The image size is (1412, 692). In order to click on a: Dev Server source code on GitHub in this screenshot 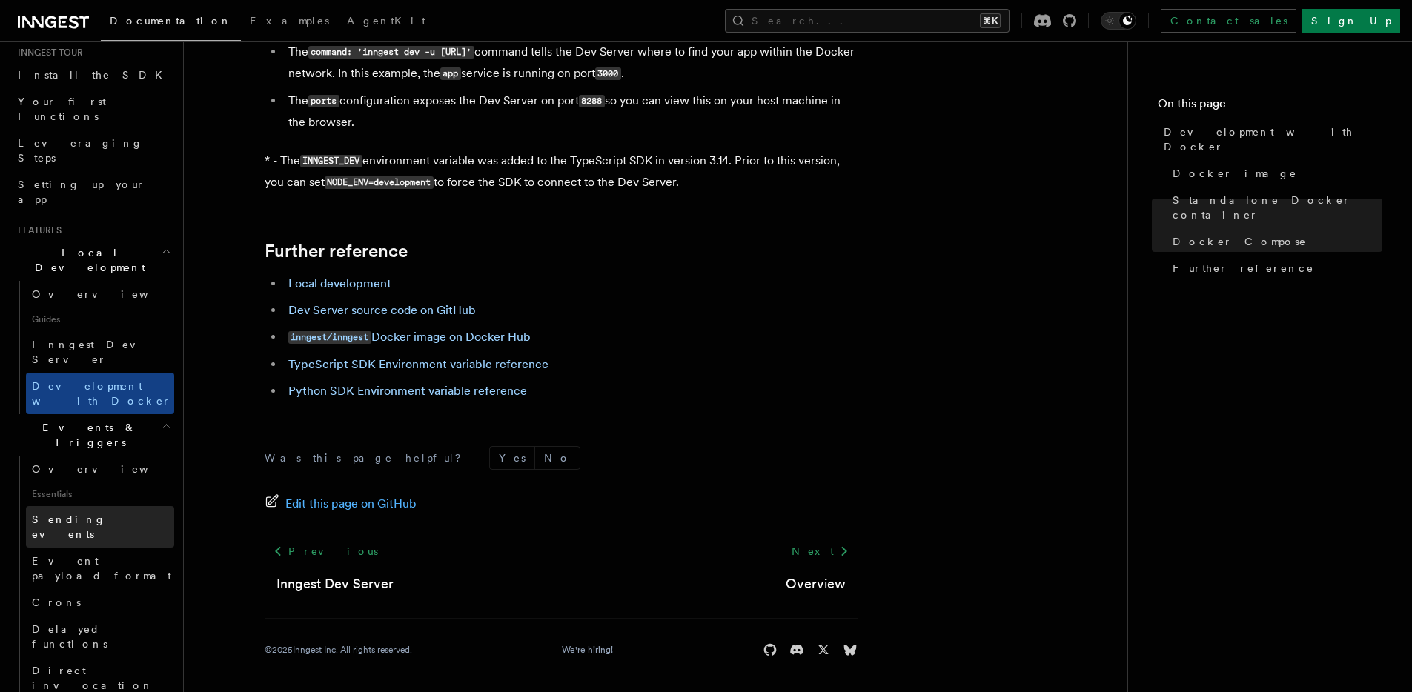, I will do `click(382, 310)`.